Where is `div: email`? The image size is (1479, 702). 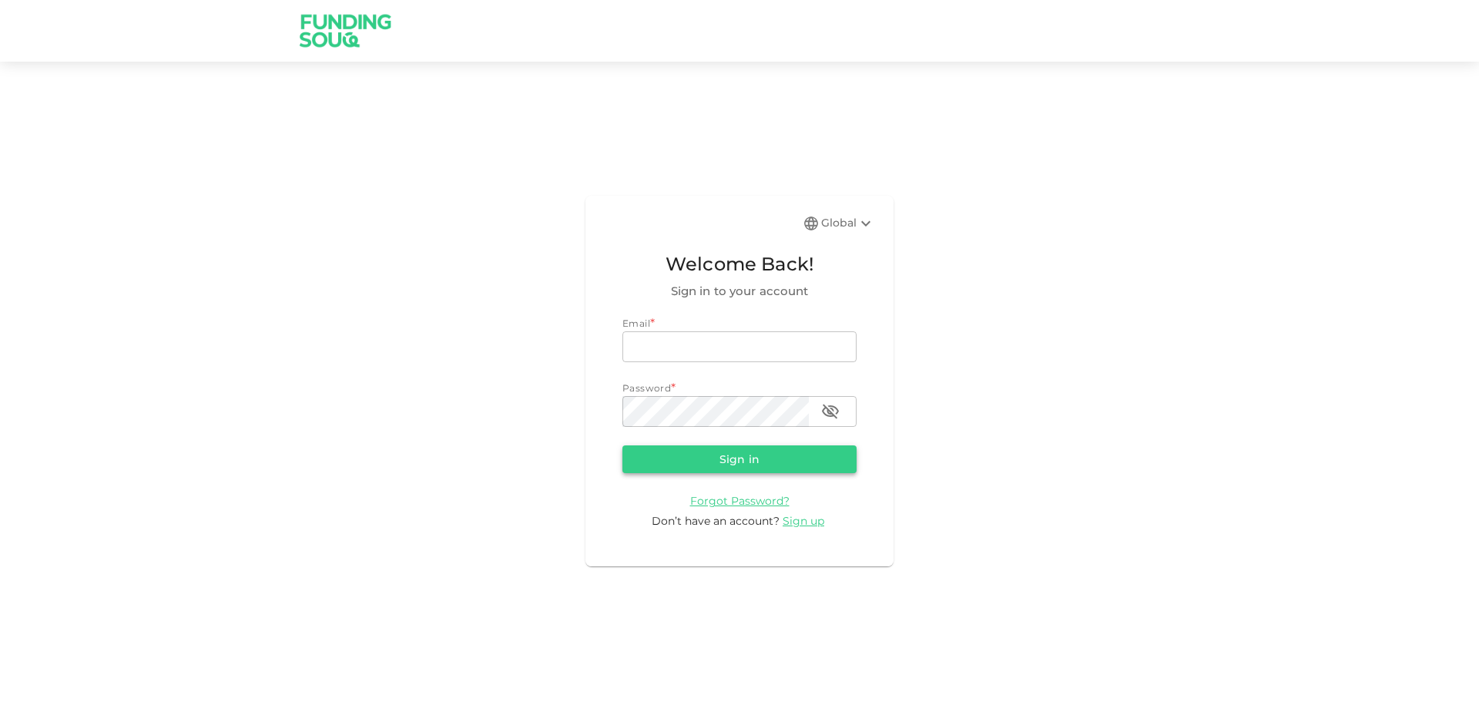
div: email is located at coordinates (740, 347).